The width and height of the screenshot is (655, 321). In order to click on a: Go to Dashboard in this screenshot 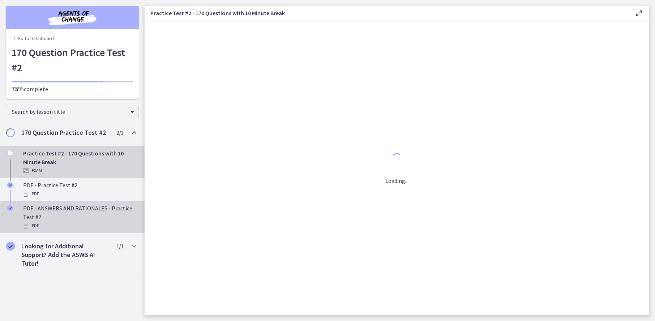, I will do `click(33, 38)`.